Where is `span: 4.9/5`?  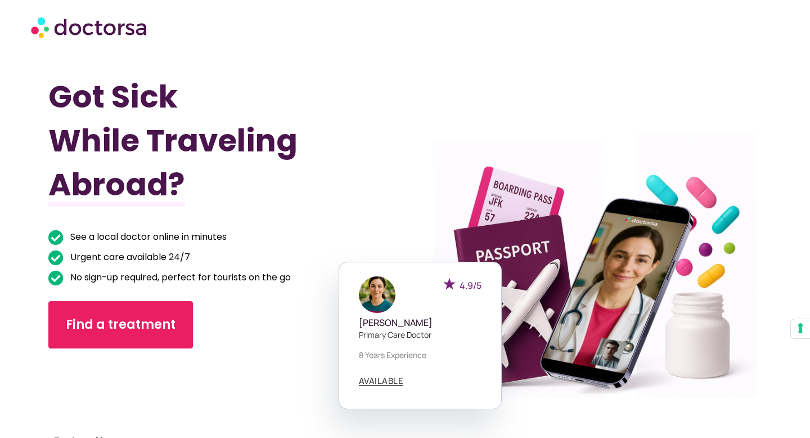 span: 4.9/5 is located at coordinates (470, 285).